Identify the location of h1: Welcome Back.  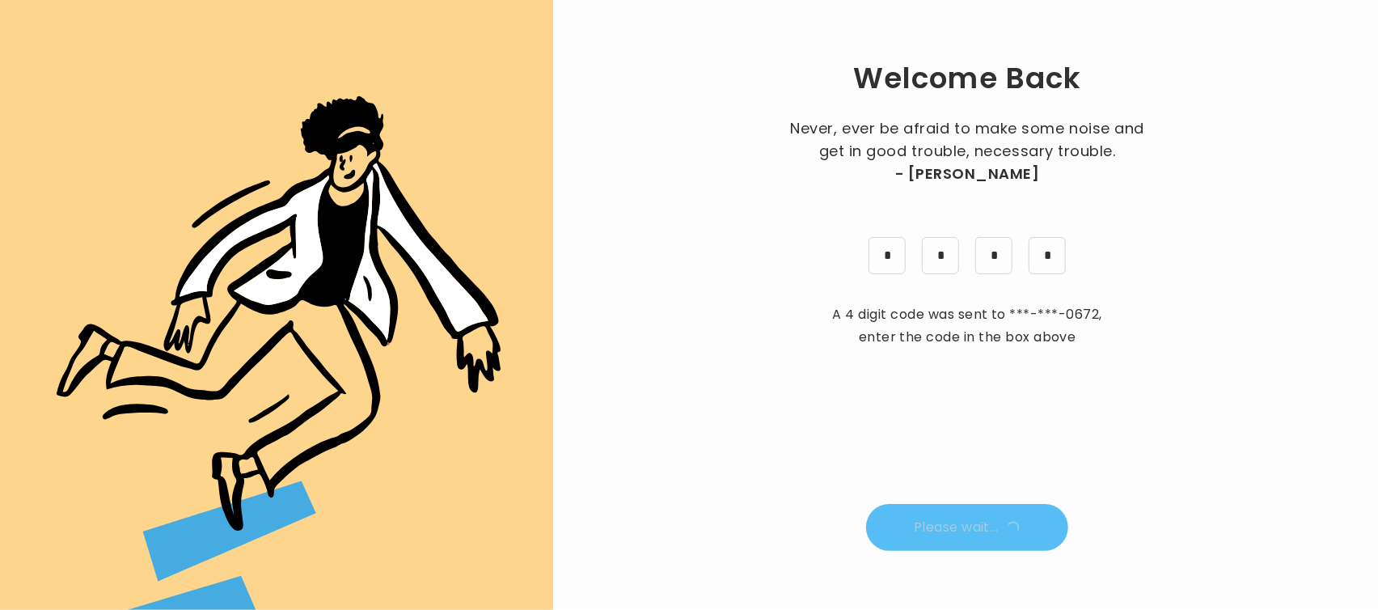
(967, 78).